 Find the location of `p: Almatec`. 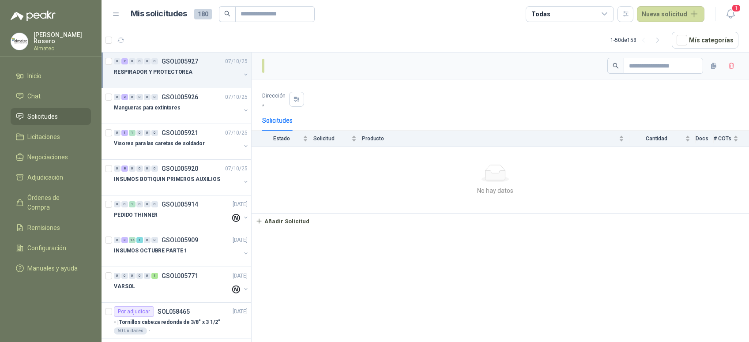

p: Almatec is located at coordinates (62, 49).